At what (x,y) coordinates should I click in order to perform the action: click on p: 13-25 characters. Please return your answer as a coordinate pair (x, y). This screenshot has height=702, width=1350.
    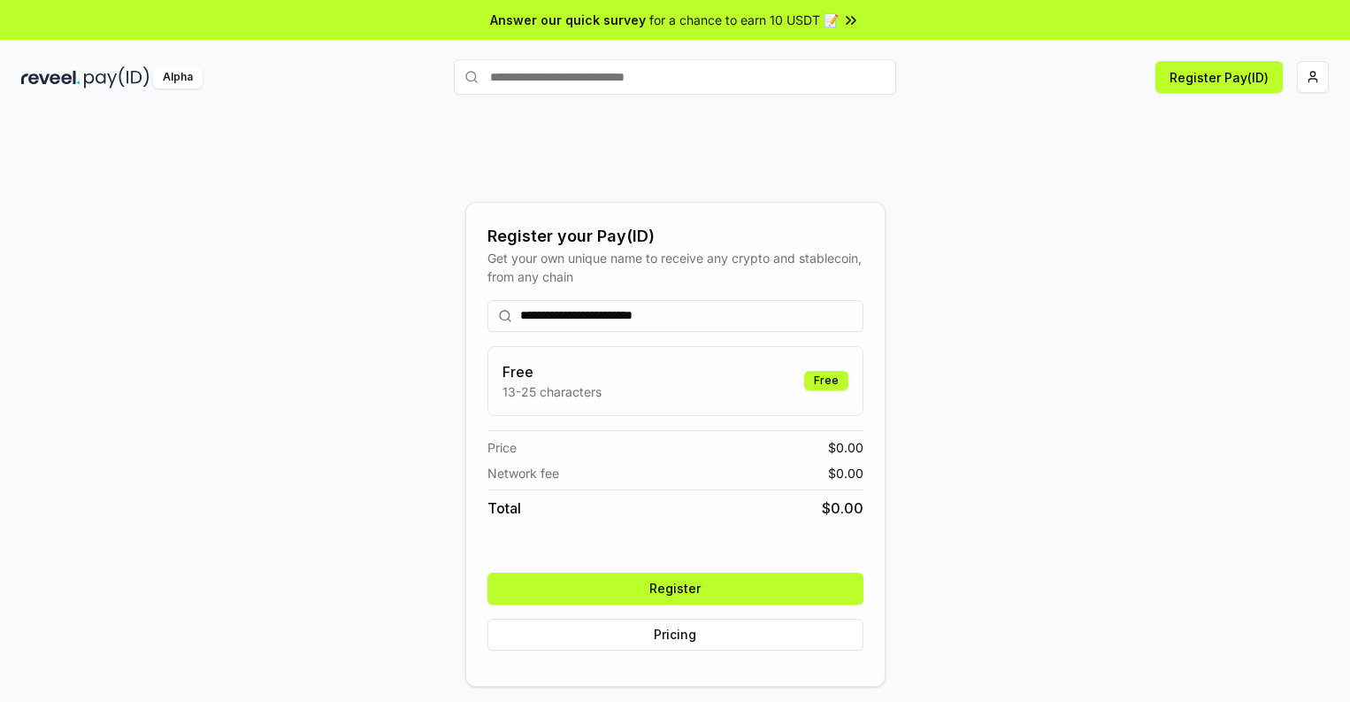
    Looking at the image, I should click on (552, 391).